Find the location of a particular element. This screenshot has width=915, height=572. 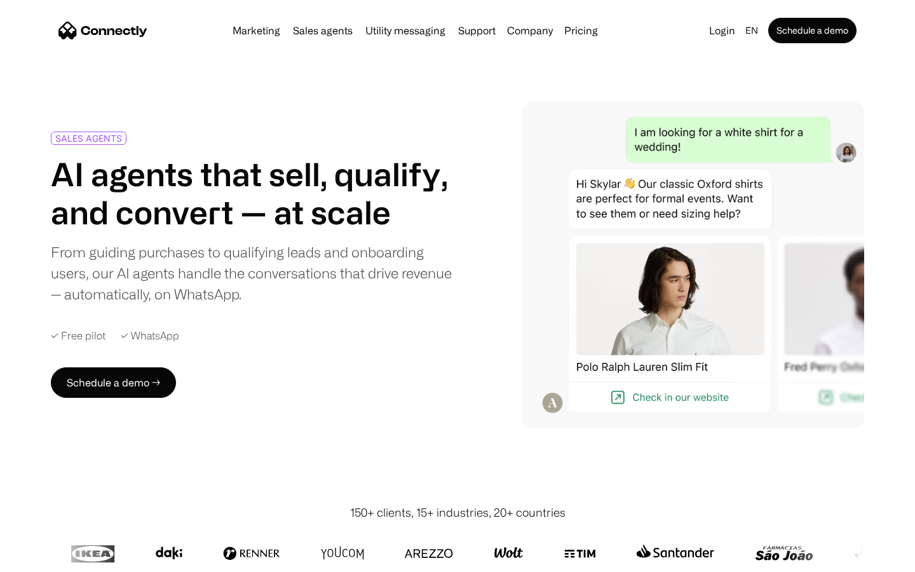

div: ✓ WhatsApp is located at coordinates (150, 335).